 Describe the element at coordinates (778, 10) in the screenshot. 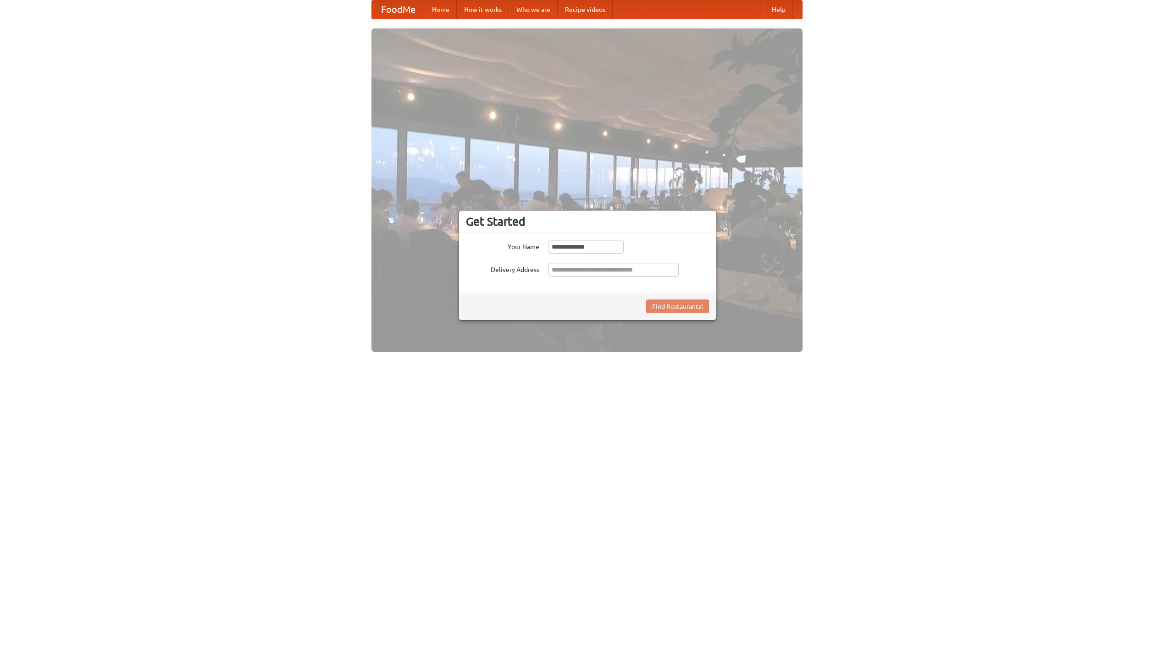

I see `a: Help` at that location.